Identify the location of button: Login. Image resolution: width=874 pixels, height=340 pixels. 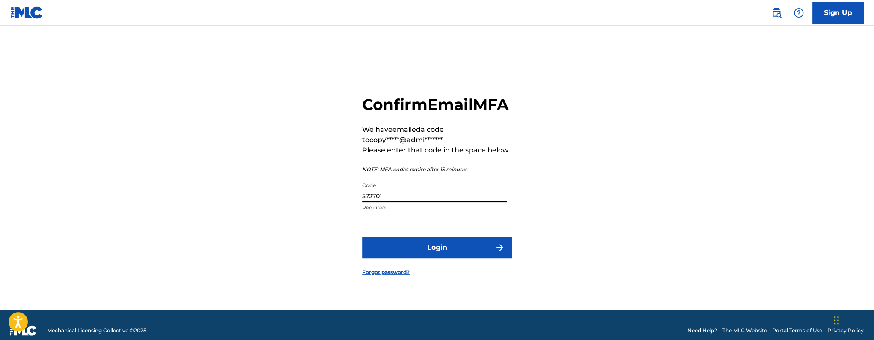
(437, 247).